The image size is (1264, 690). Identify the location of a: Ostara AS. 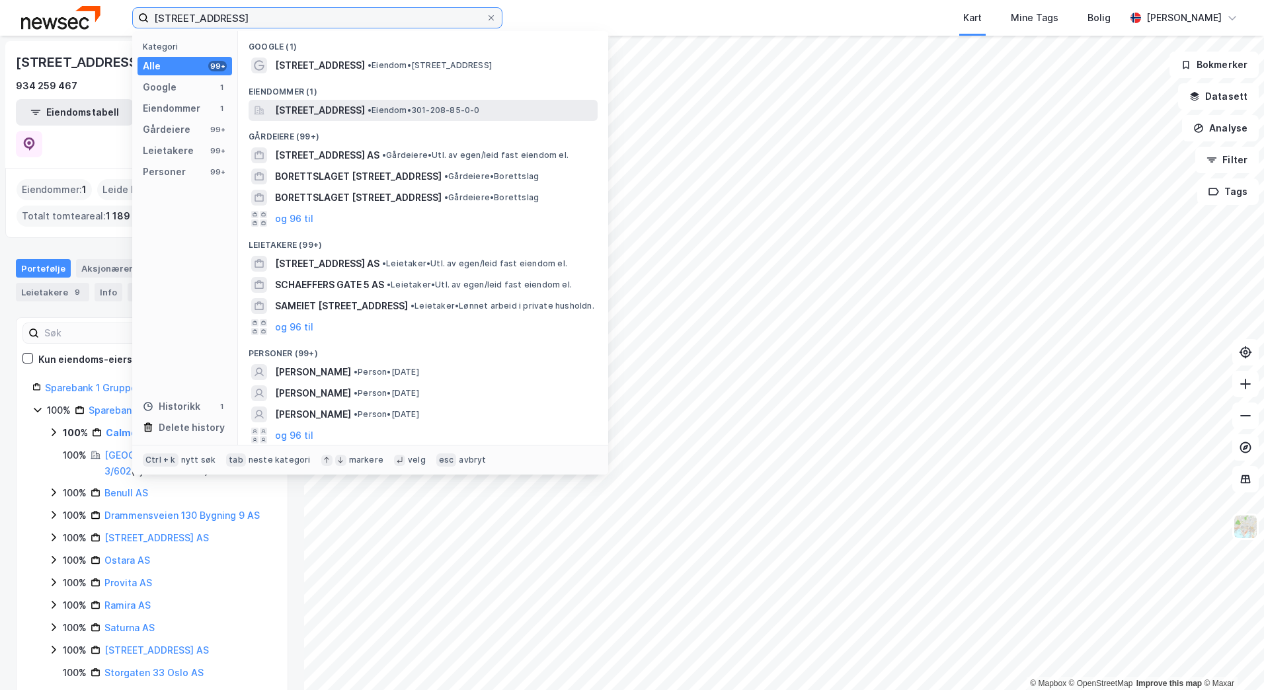
(127, 560).